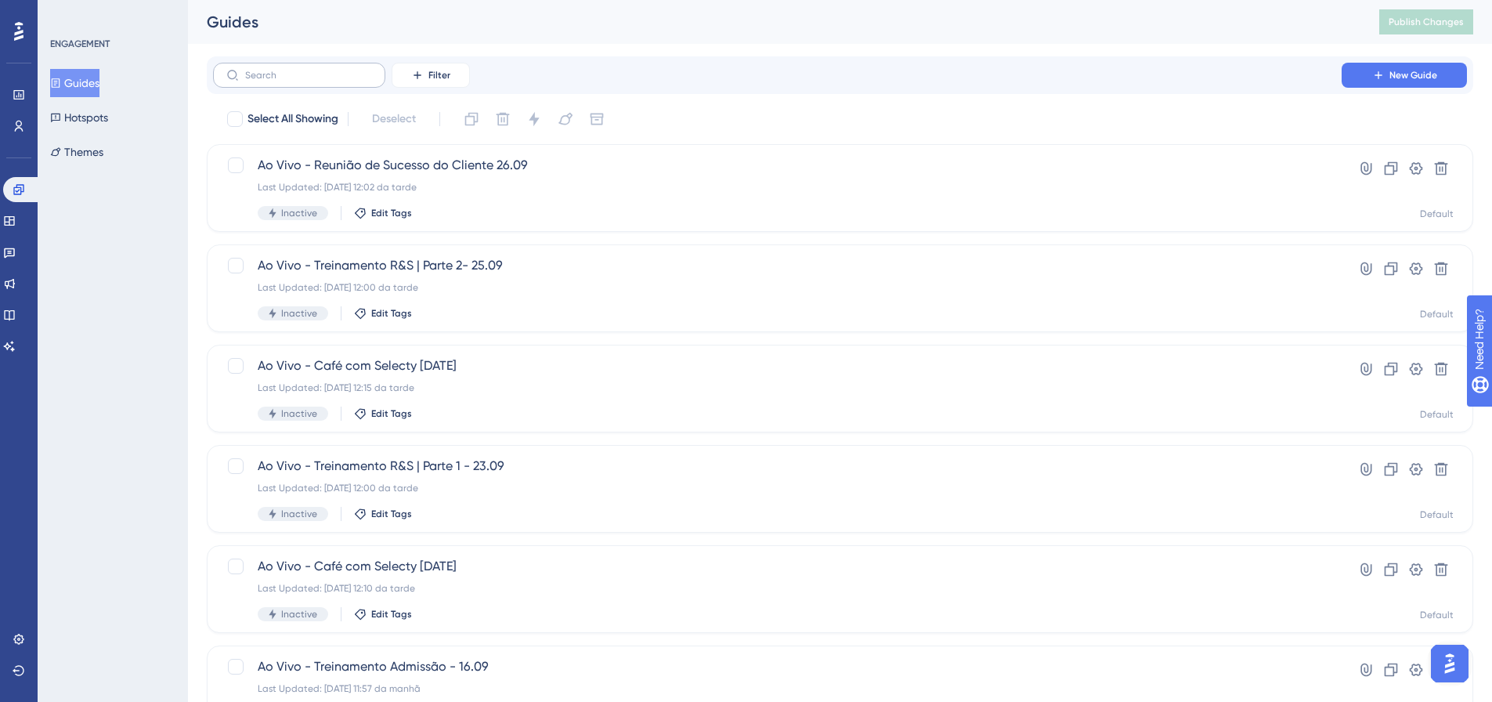 The height and width of the screenshot is (702, 1492). What do you see at coordinates (773, 22) in the screenshot?
I see `div: Guides` at bounding box center [773, 22].